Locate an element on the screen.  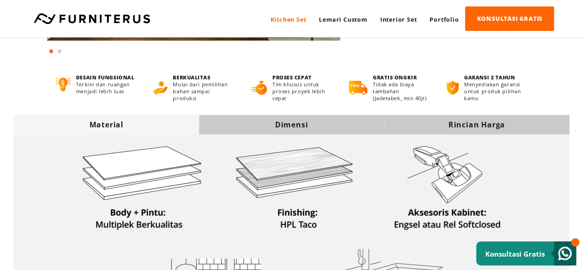
p: Terkini dan ruangan menjadi lebih luas is located at coordinates (106, 88).